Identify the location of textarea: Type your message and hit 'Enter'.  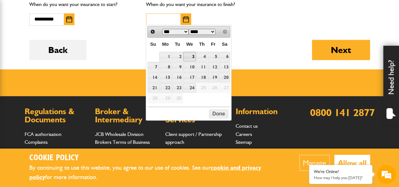
(62, 125).